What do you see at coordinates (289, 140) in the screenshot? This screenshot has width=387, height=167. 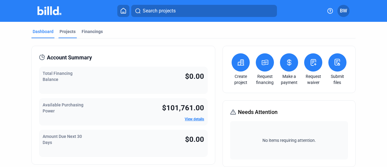 I see `span: No items requiring attention.` at bounding box center [289, 140].